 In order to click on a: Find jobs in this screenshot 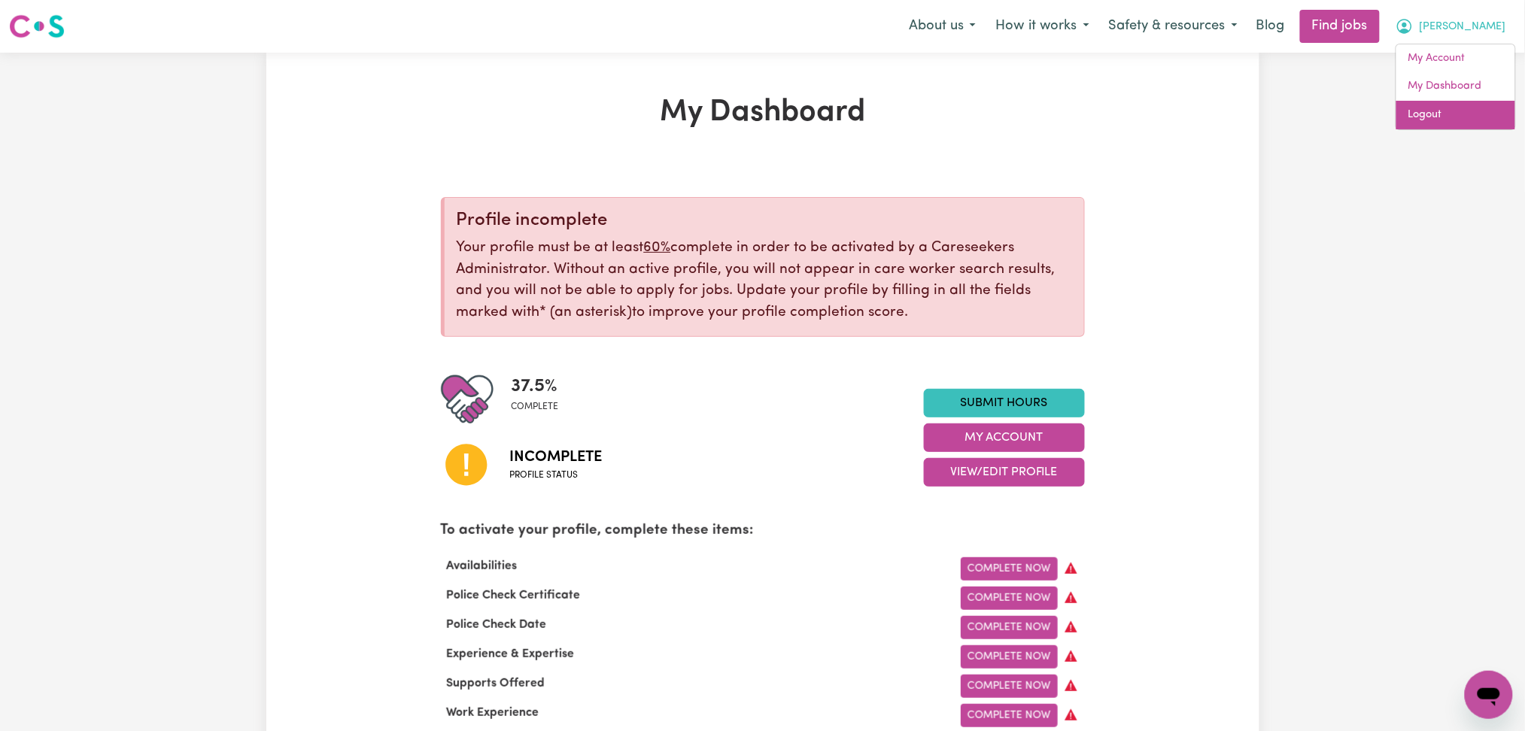, I will do `click(1340, 26)`.